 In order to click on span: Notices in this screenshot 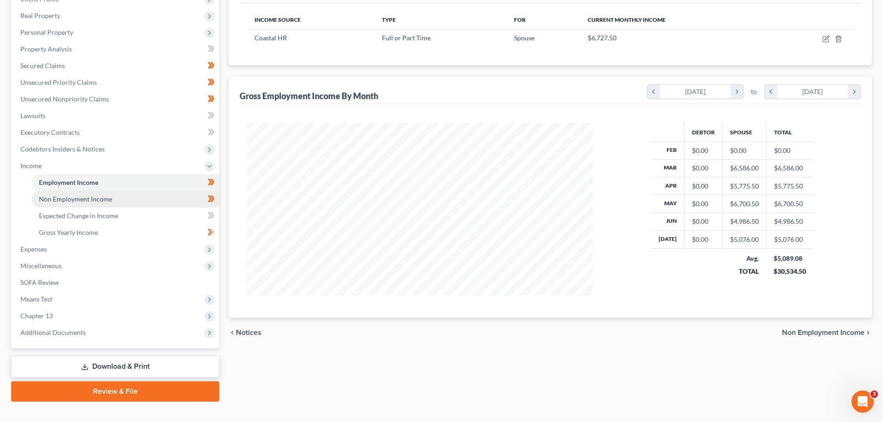, I will do `click(248, 333)`.